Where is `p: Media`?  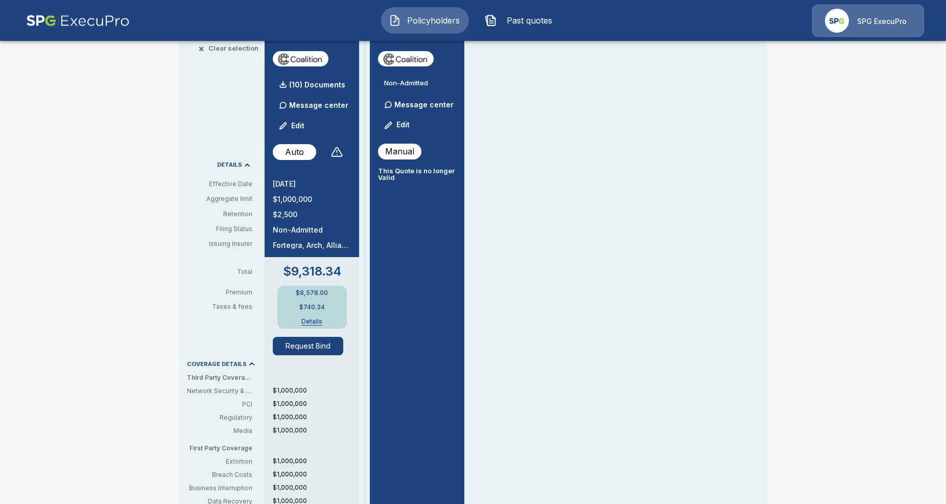 p: Media is located at coordinates (220, 431).